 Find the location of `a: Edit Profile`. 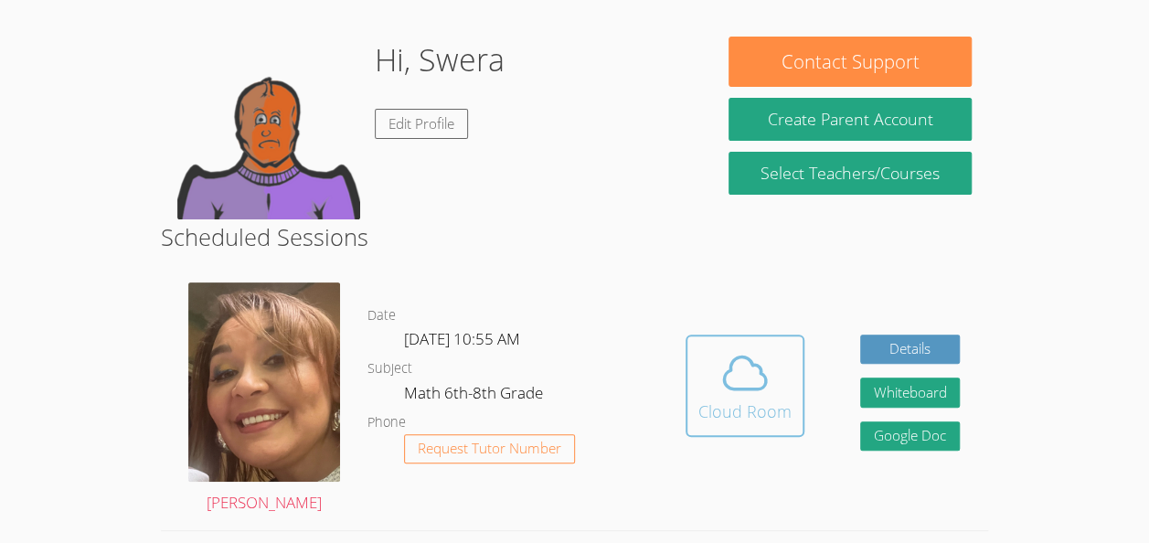

a: Edit Profile is located at coordinates (422, 123).